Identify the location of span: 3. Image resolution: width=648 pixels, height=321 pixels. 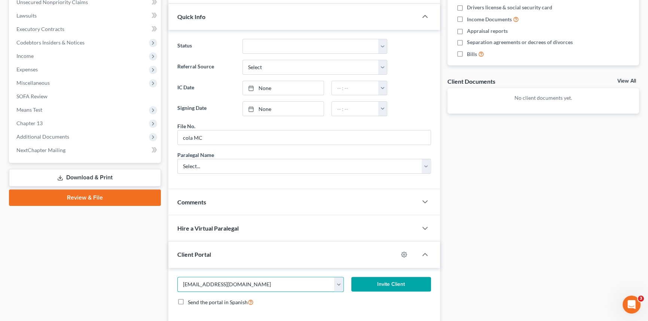
(641, 299).